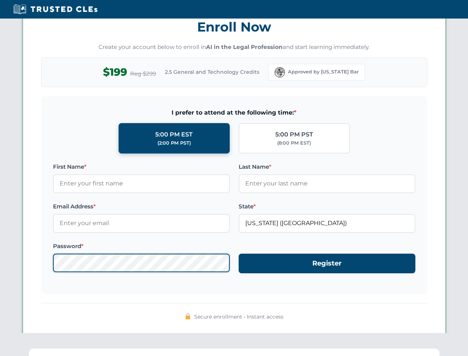 This screenshot has width=468, height=356. Describe the element at coordinates (141, 184) in the screenshot. I see `input: Enter your first name` at that location.